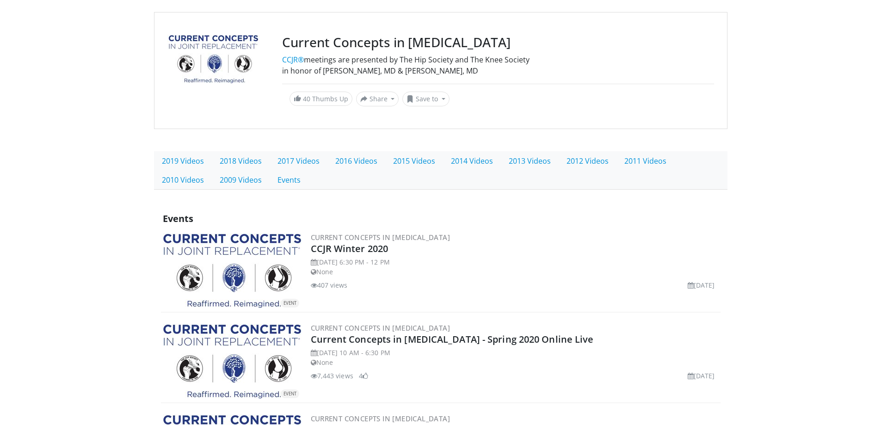  What do you see at coordinates (178, 218) in the screenshot?
I see `span: Events` at bounding box center [178, 218].